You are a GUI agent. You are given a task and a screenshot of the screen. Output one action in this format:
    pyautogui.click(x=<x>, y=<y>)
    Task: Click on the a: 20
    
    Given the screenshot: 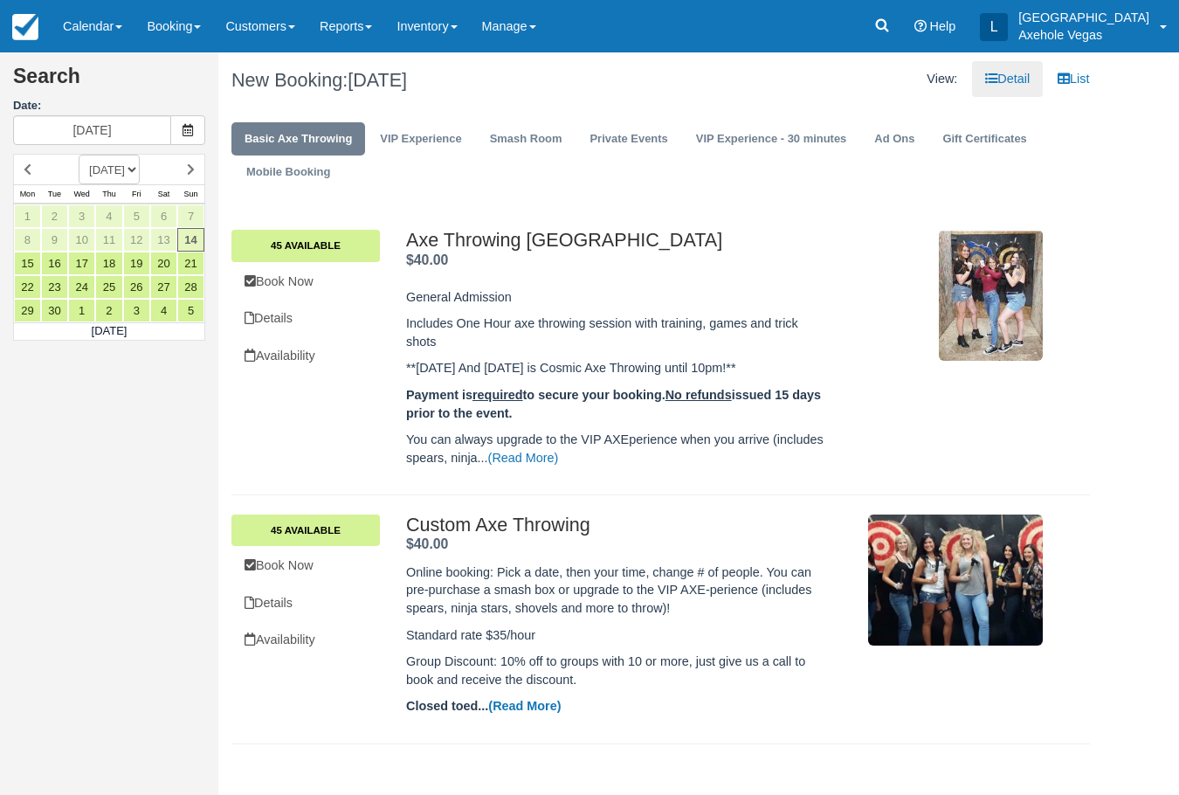 What is the action you would take?
    pyautogui.click(x=163, y=263)
    